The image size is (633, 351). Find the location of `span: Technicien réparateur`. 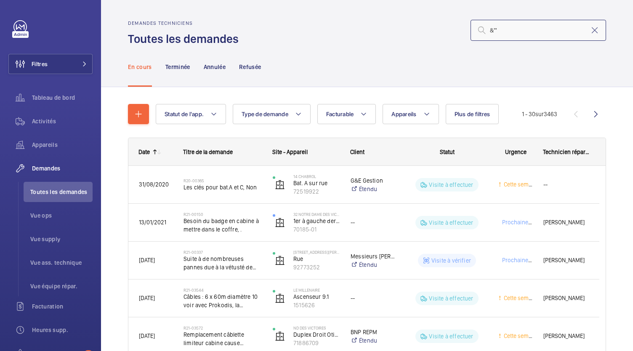

span: Technicien réparateur is located at coordinates (566, 152).